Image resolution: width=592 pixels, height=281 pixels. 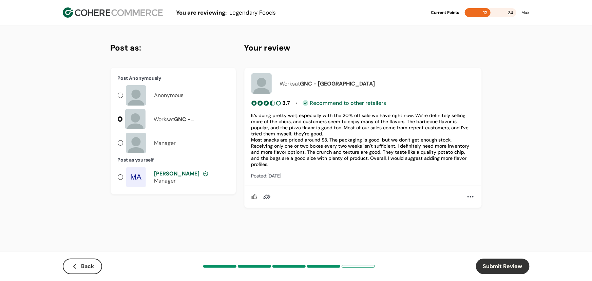 What do you see at coordinates (169, 95) in the screenshot?
I see `div: Anonymous` at bounding box center [169, 95].